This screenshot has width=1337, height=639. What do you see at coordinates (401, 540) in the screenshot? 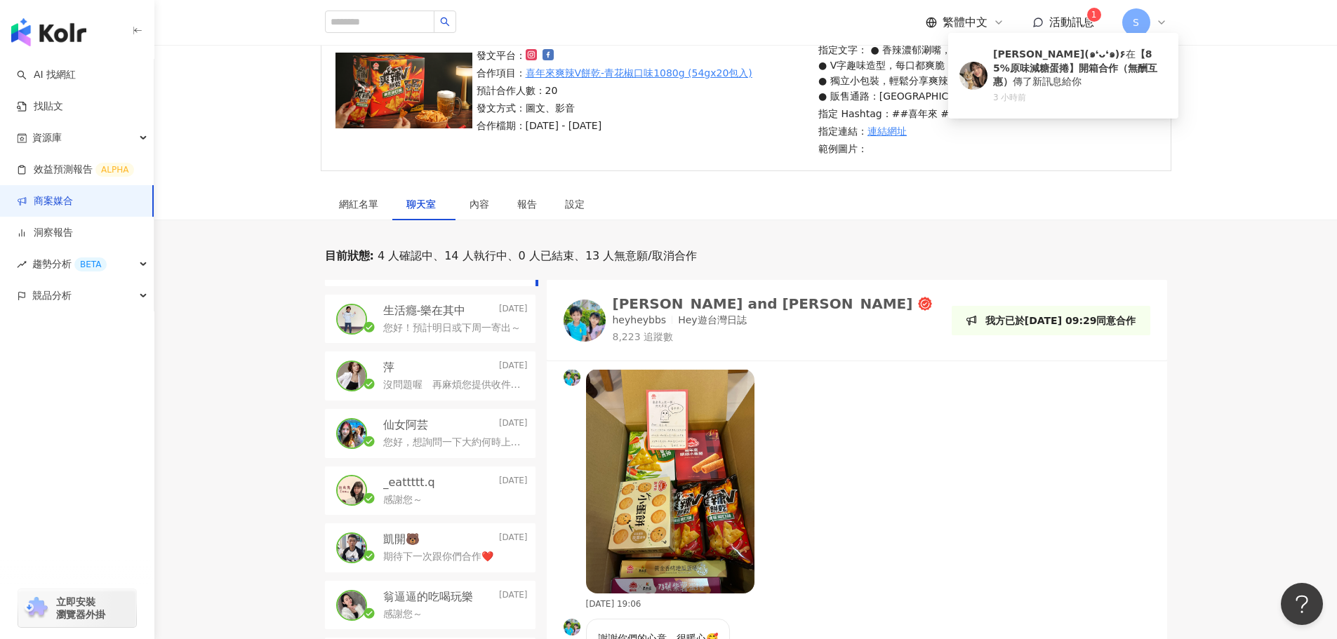
I see `p: 凱開🐻` at bounding box center [401, 540].